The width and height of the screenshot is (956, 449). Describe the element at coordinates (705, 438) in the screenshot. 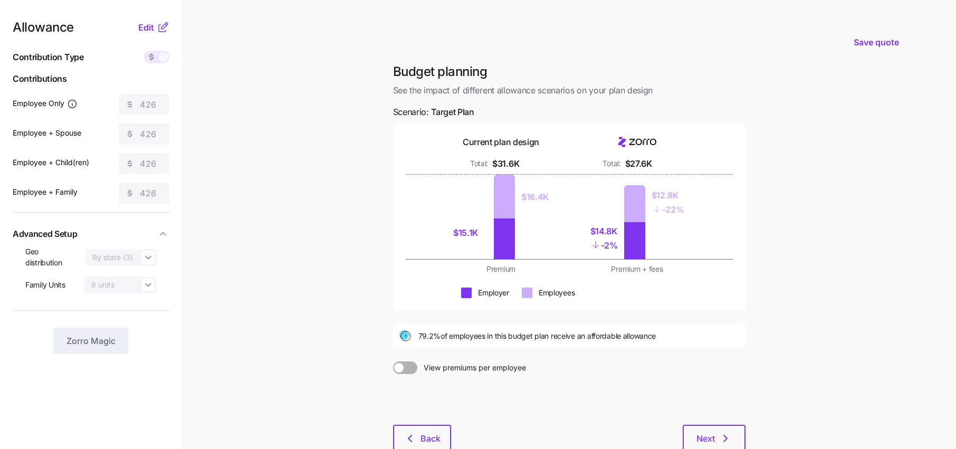

I see `span: Next` at that location.